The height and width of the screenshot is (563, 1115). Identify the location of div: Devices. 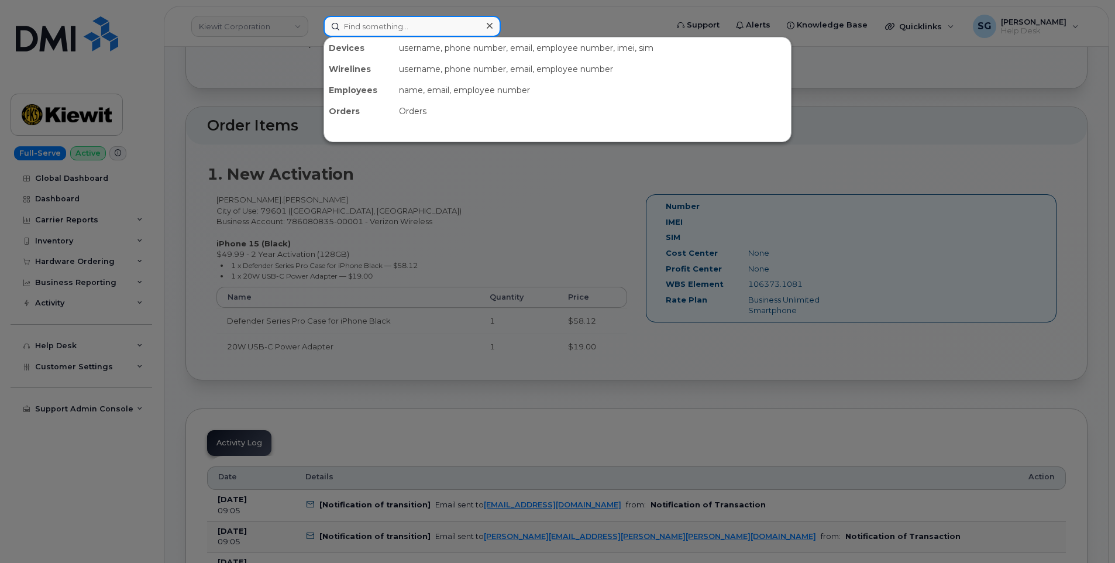
(359, 48).